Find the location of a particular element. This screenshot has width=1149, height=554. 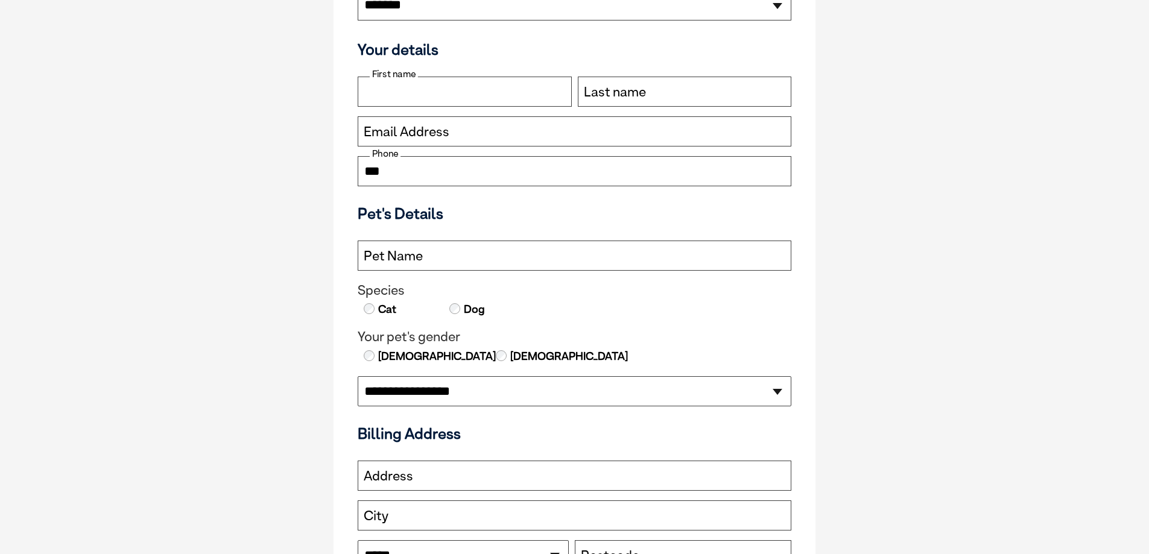

h3: Billing Address is located at coordinates (574, 434).